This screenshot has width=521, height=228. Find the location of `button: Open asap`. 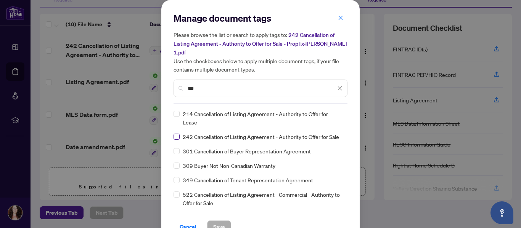

button: Open asap is located at coordinates (502, 213).